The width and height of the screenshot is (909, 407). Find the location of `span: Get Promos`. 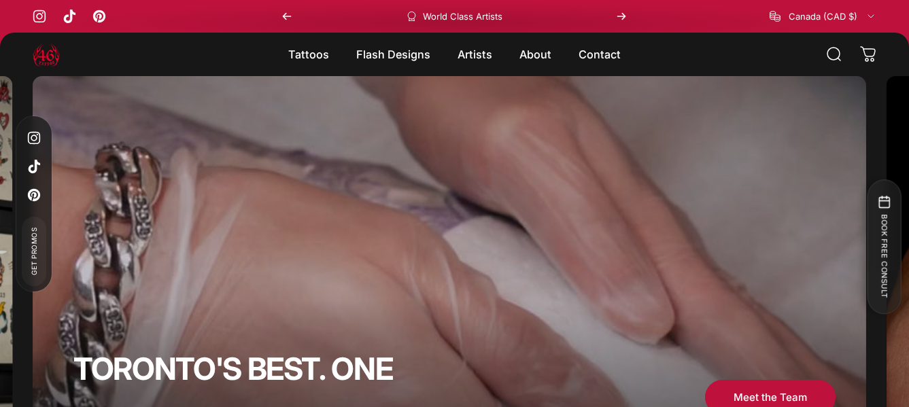

span: Get Promos is located at coordinates (34, 252).